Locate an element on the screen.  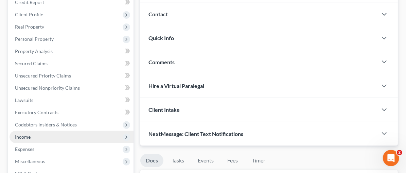
a: Property Analysis is located at coordinates (71, 51).